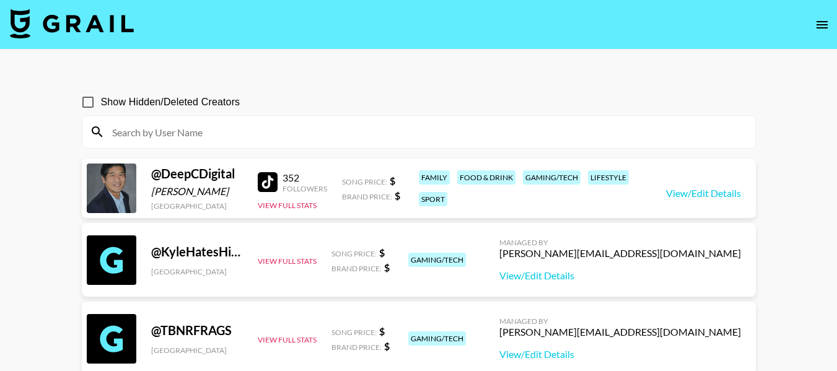  Describe the element at coordinates (305, 188) in the screenshot. I see `div: Followers` at that location.